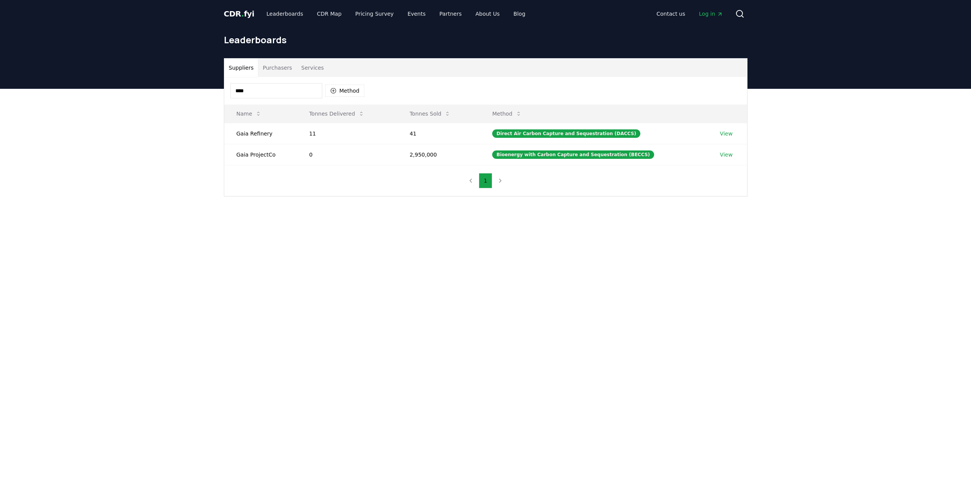 This screenshot has width=971, height=503. I want to click on h1: Leaderboards, so click(486, 40).